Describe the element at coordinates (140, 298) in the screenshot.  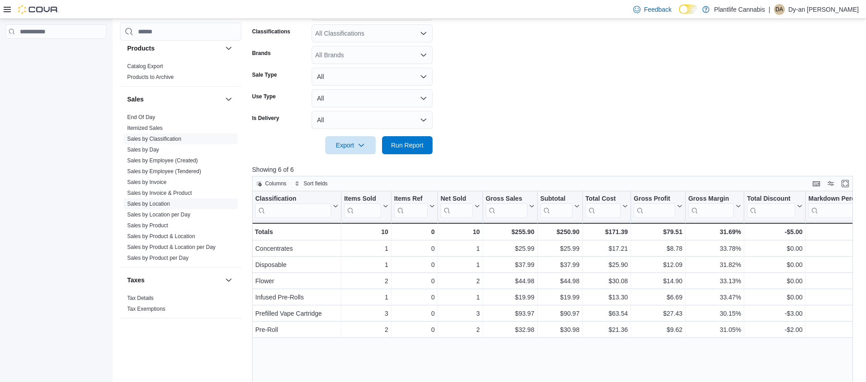
I see `span: Tax Details` at that location.